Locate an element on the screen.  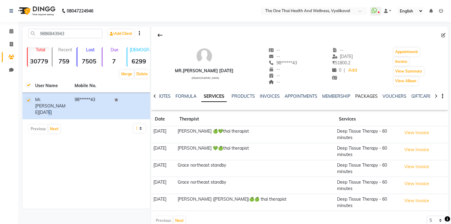
img: logo is located at coordinates (36, 11).